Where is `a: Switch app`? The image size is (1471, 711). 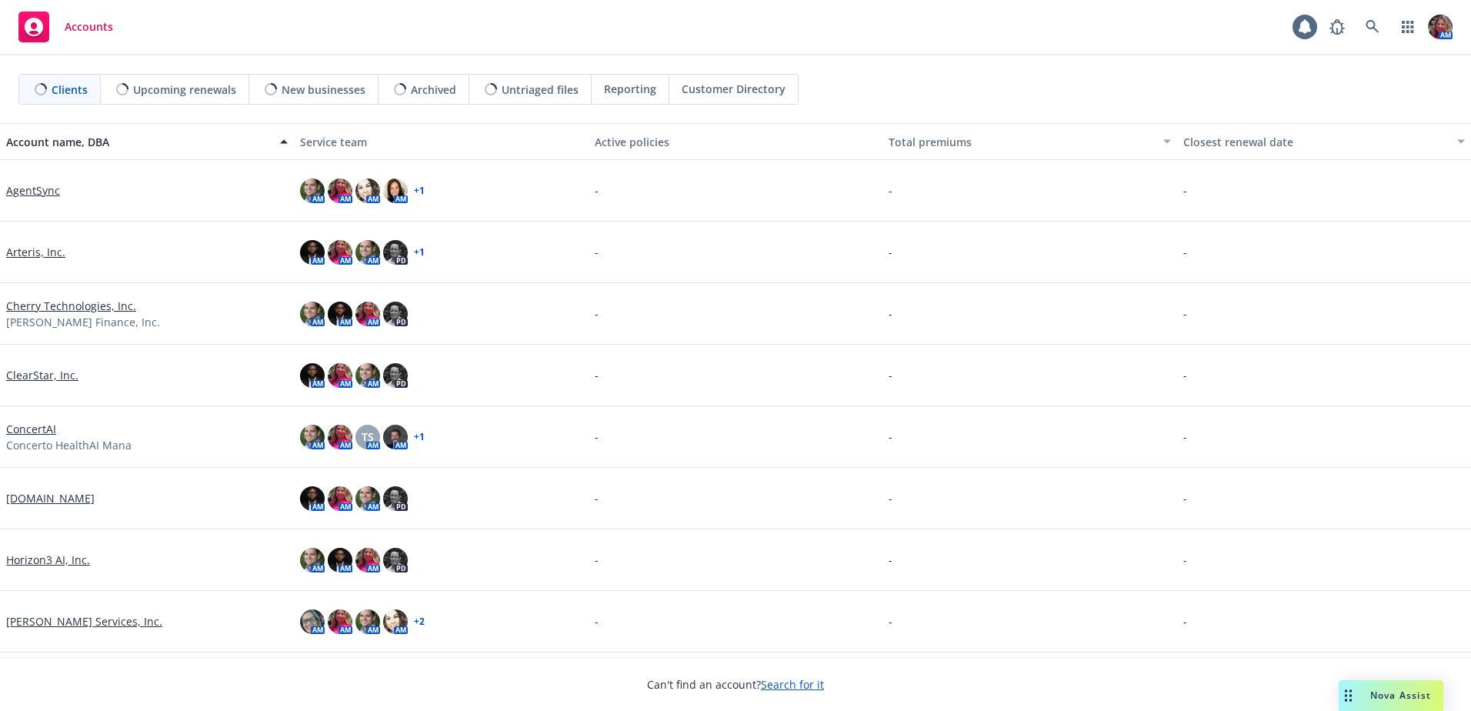
a: Switch app is located at coordinates (1408, 27).